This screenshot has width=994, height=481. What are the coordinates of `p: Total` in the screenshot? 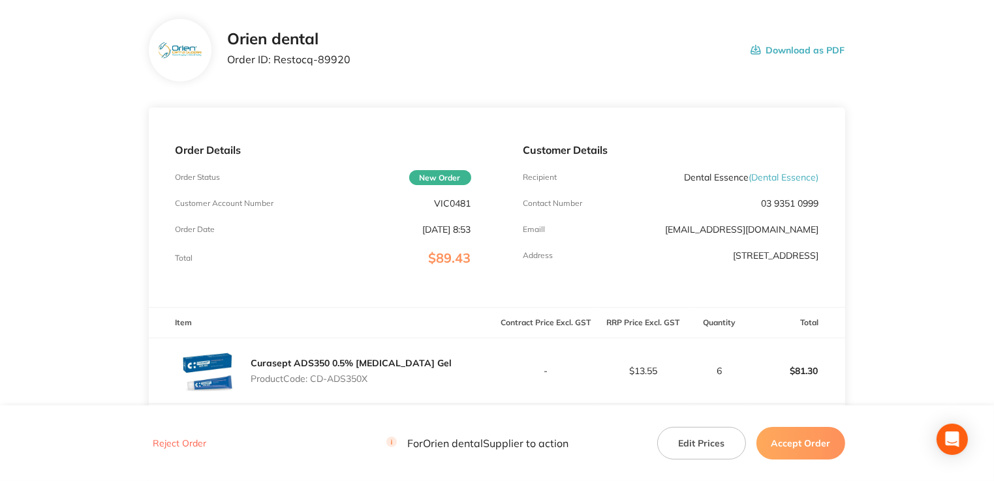 It's located at (183, 258).